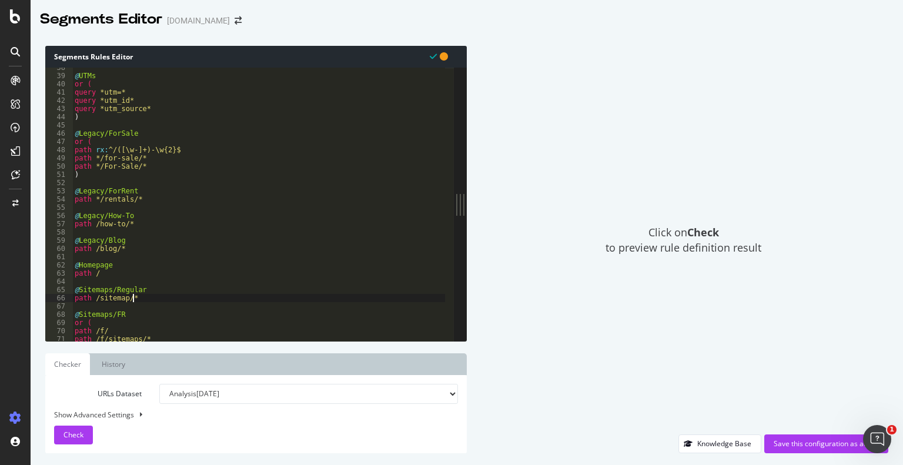  I want to click on span: Check, so click(73, 434).